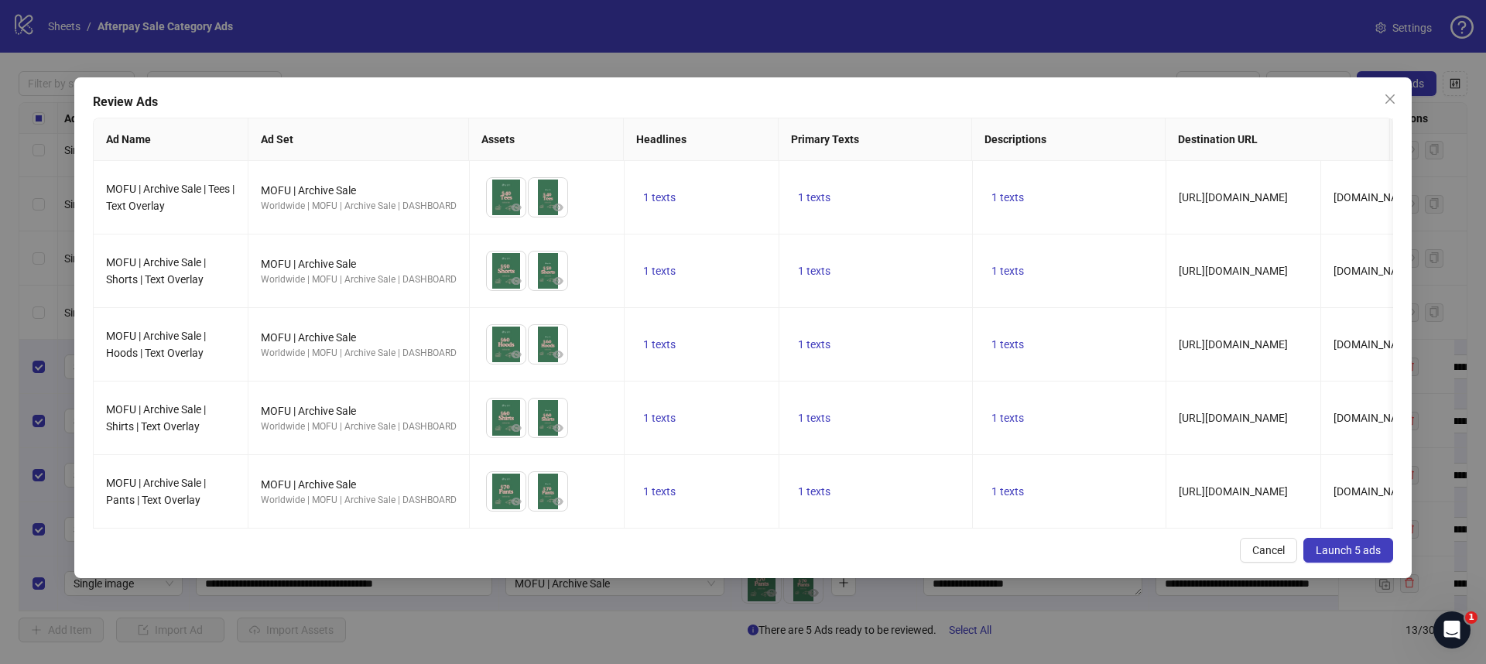  I want to click on button: Cancel, so click(1268, 550).